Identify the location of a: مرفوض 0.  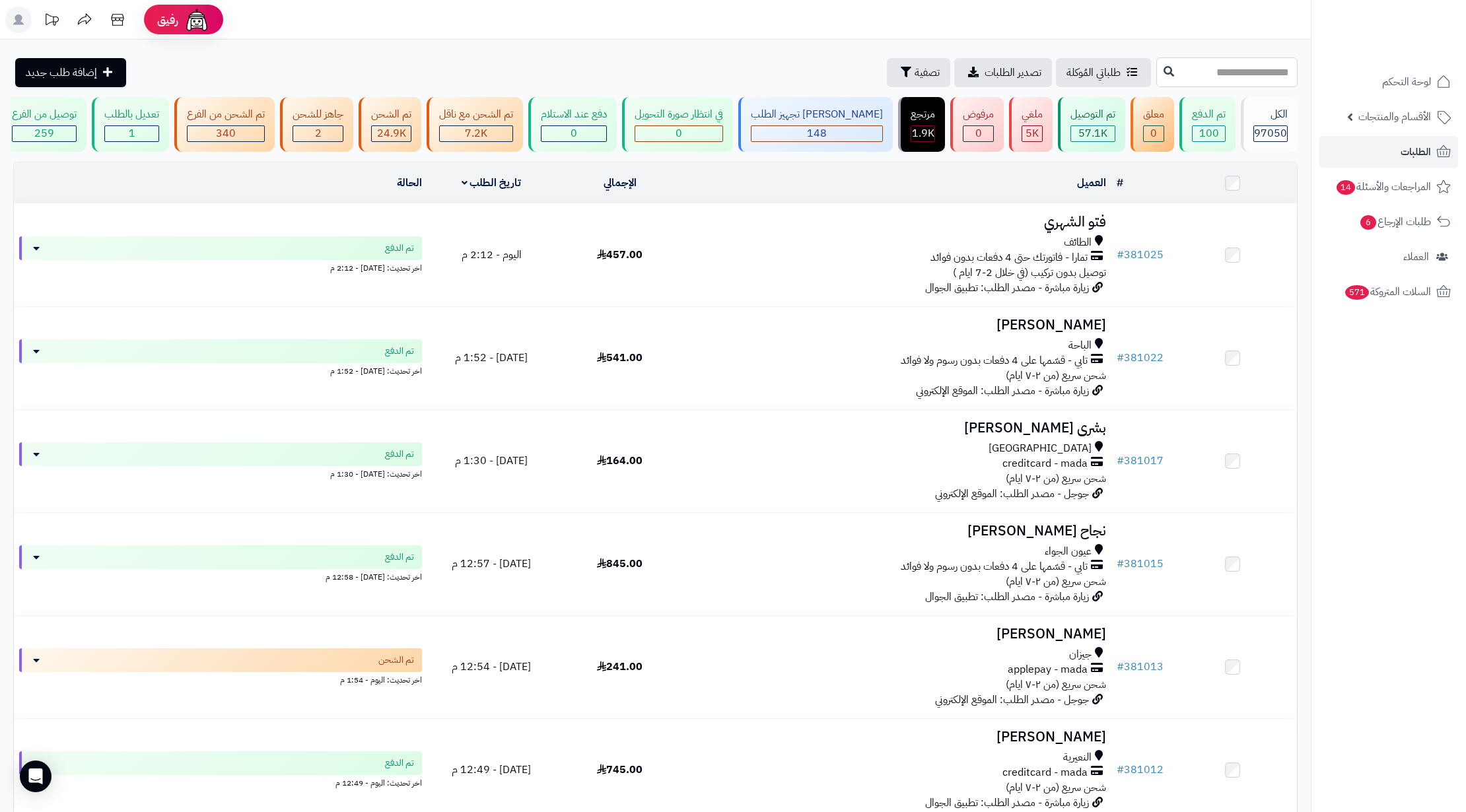
(977, 124).